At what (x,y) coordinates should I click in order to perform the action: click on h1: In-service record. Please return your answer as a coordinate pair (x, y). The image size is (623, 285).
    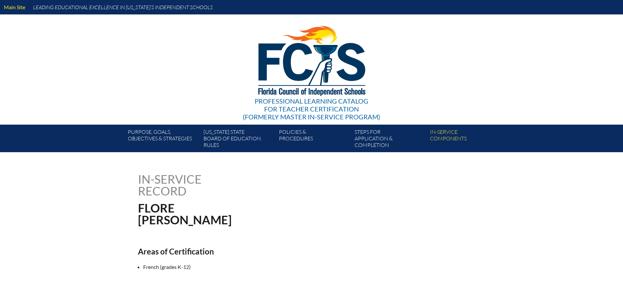
    Looking at the image, I should click on (204, 185).